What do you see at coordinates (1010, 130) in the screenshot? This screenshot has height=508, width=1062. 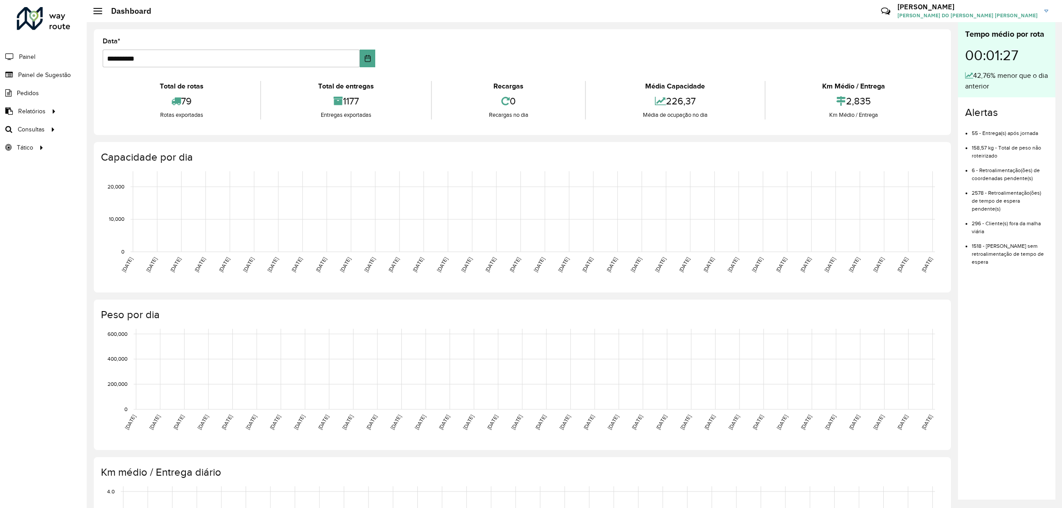 I see `li: 55 - Entrega(s) após jornada` at bounding box center [1010, 130].